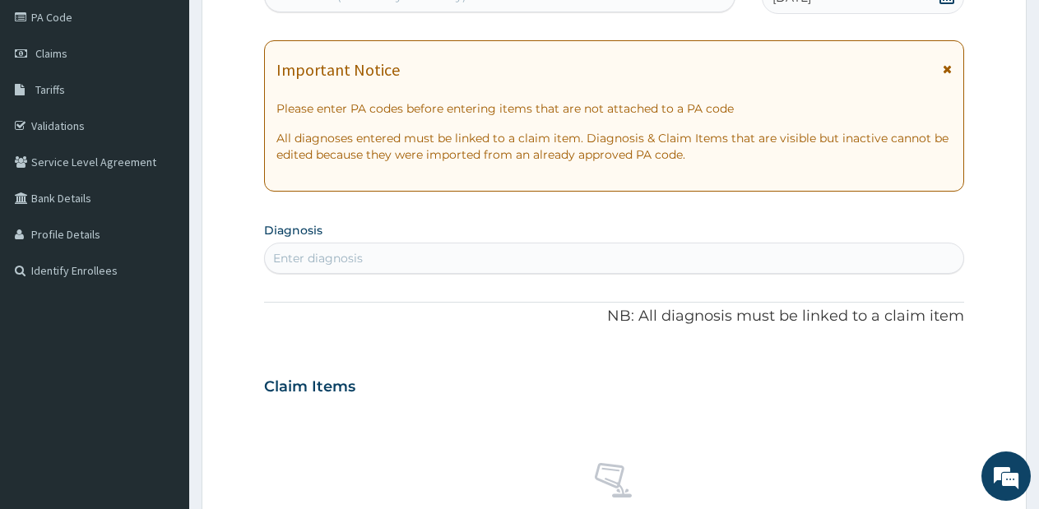 The image size is (1039, 509). Describe the element at coordinates (161, 234) in the screenshot. I see `span: We're online!` at that location.